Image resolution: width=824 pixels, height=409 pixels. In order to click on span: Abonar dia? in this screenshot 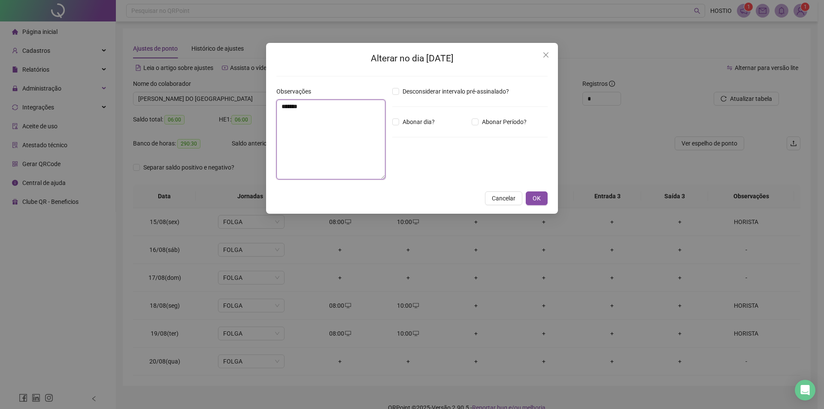, I will do `click(418, 122)`.